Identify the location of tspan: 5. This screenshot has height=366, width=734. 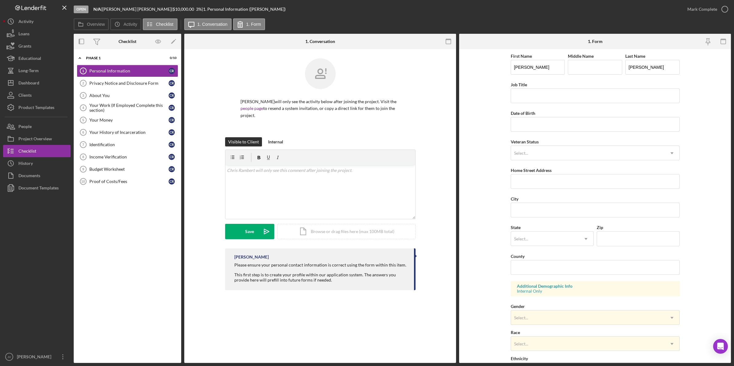
(83, 120).